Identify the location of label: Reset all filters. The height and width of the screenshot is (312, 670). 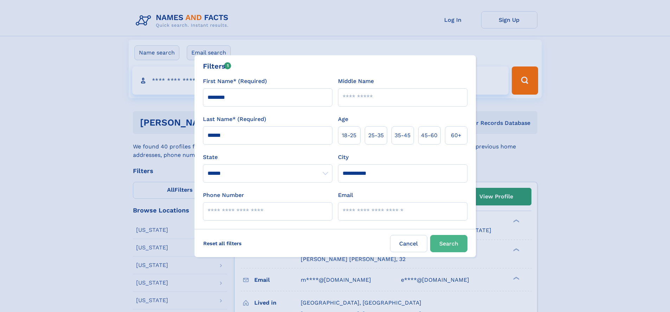
(222, 244).